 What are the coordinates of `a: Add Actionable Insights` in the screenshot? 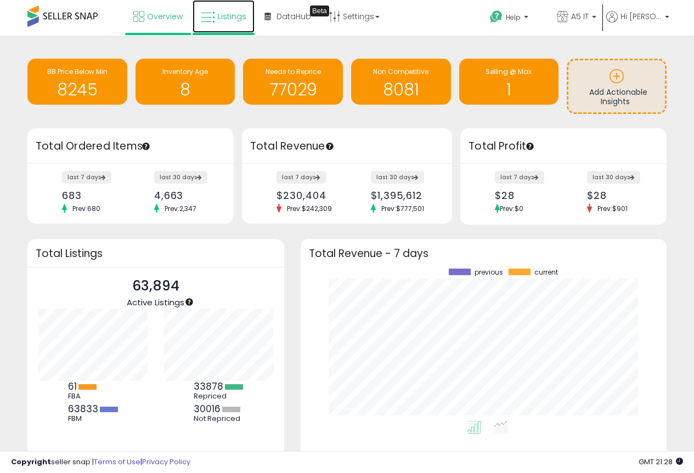 It's located at (617, 86).